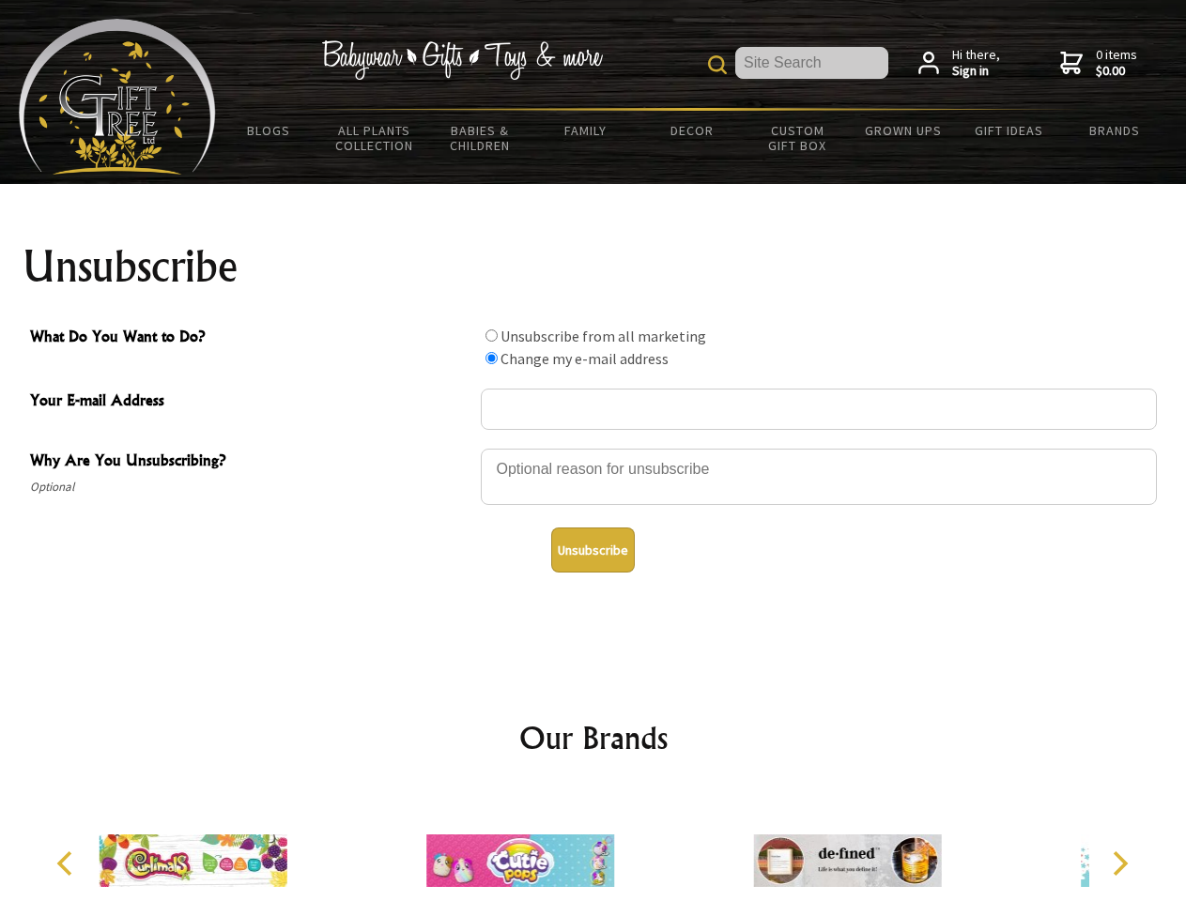 The width and height of the screenshot is (1186, 901). Describe the element at coordinates (586, 130) in the screenshot. I see `a: Family` at that location.